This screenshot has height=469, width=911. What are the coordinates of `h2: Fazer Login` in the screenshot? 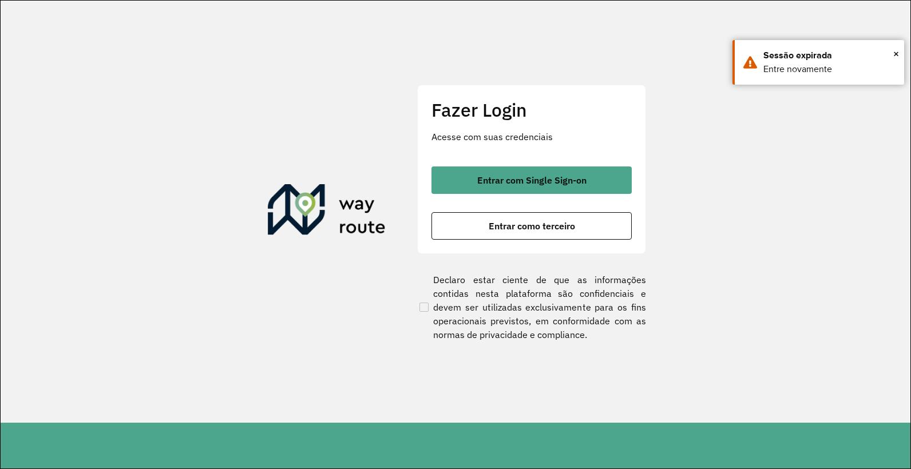 It's located at (532, 110).